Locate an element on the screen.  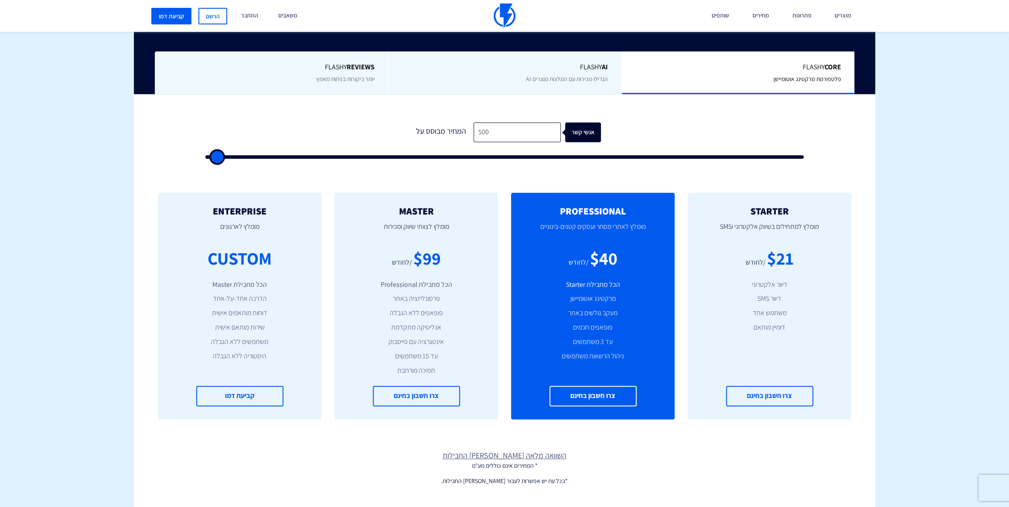
li: תמיכה מורחבת is located at coordinates (416, 371).